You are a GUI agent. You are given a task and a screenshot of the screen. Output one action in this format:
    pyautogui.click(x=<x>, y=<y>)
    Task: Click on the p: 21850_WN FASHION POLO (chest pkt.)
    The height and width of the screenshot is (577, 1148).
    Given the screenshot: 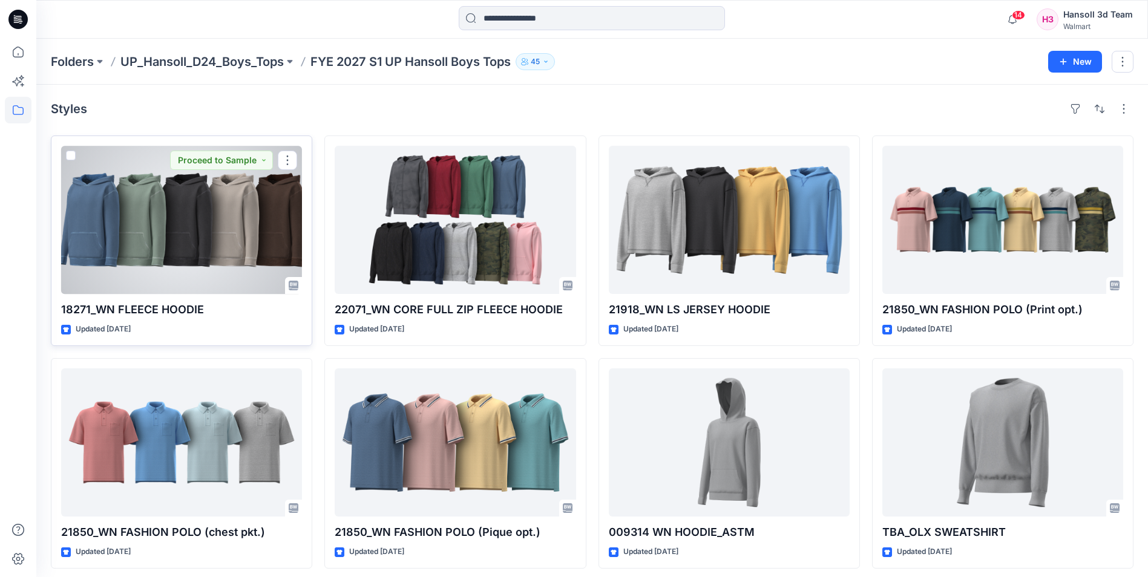 What is the action you would take?
    pyautogui.click(x=182, y=532)
    